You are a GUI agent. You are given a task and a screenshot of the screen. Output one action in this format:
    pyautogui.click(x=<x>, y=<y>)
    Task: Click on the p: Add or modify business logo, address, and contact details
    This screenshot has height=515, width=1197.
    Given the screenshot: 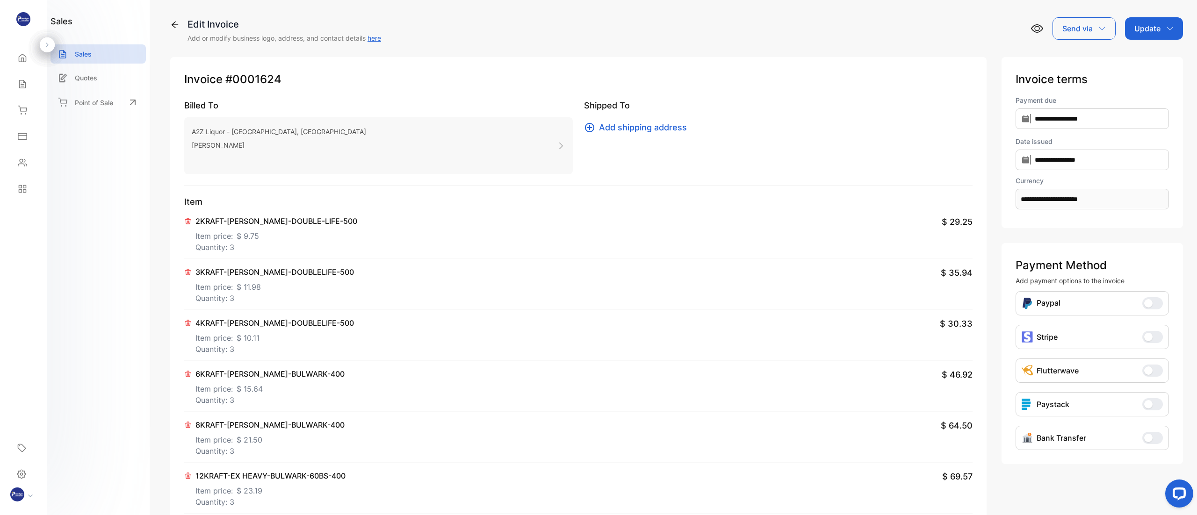 What is the action you would take?
    pyautogui.click(x=284, y=38)
    